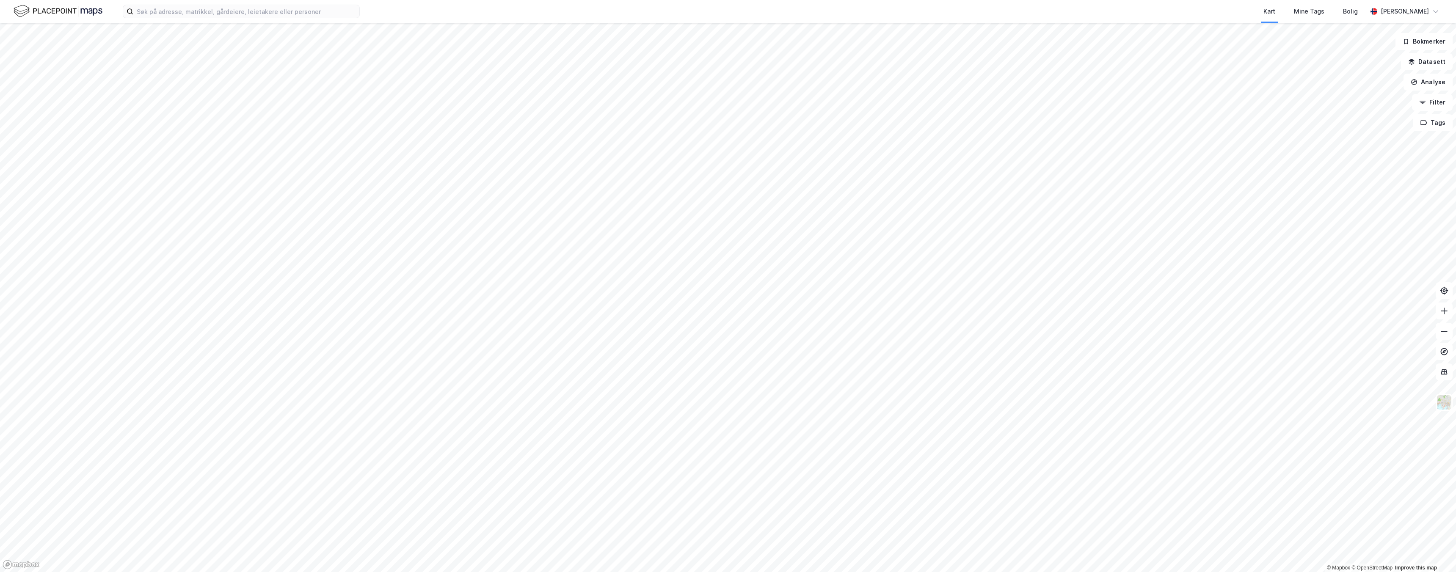  Describe the element at coordinates (1339, 568) in the screenshot. I see `a: Mapbox` at that location.